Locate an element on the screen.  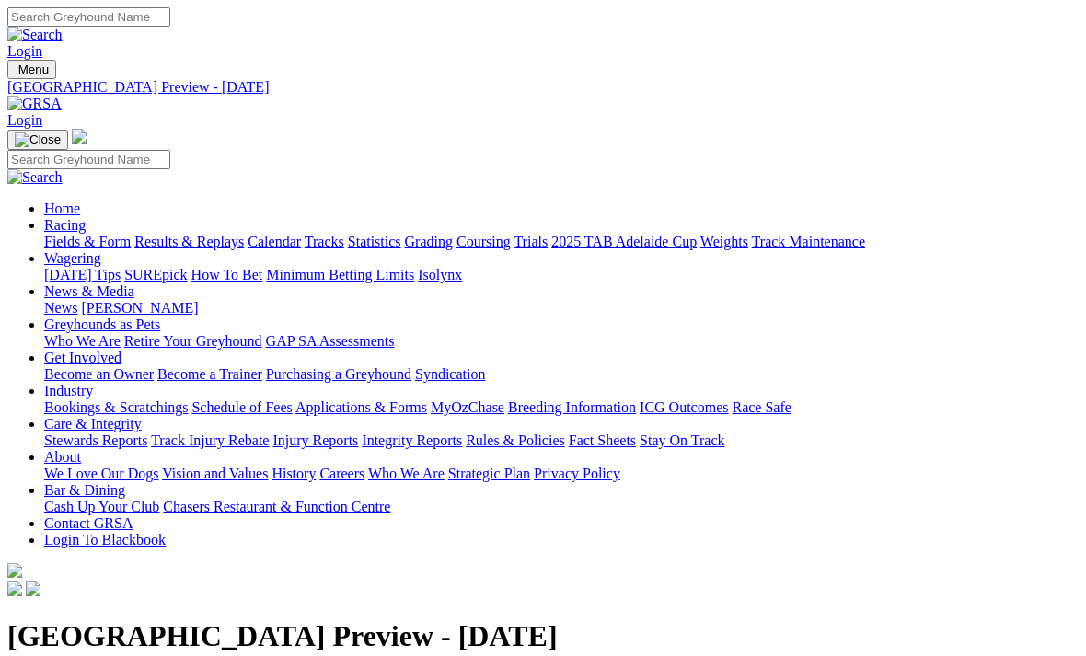
a: Wagering is located at coordinates (73, 258).